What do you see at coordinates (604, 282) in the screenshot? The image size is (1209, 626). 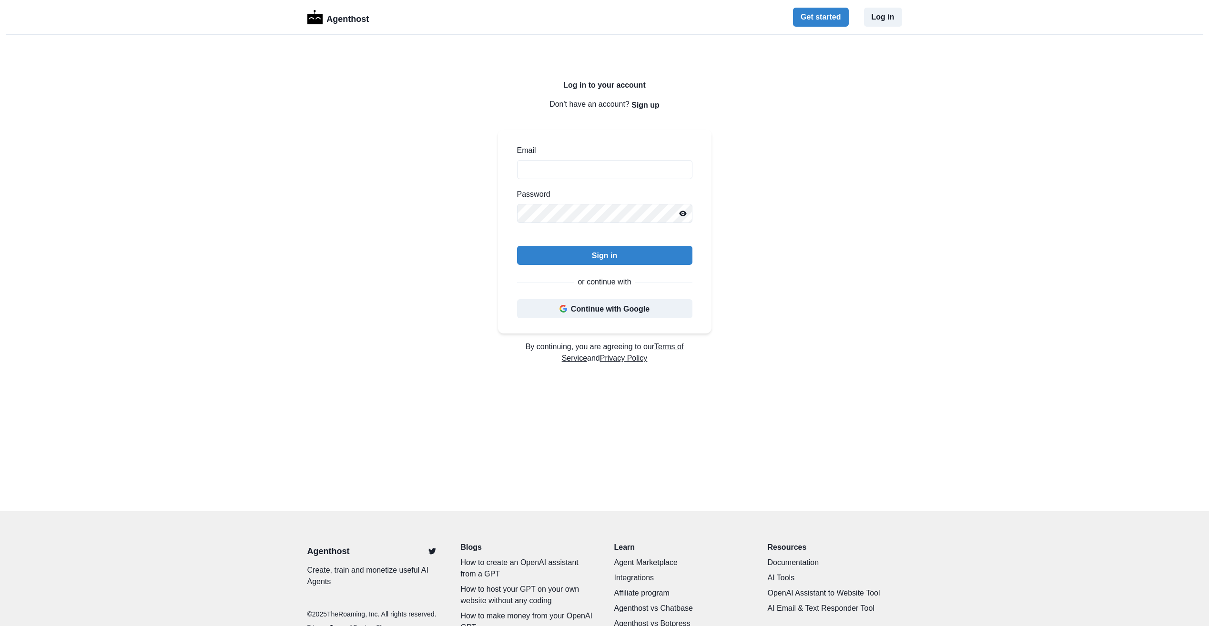 I see `p: or continue with` at bounding box center [604, 282].